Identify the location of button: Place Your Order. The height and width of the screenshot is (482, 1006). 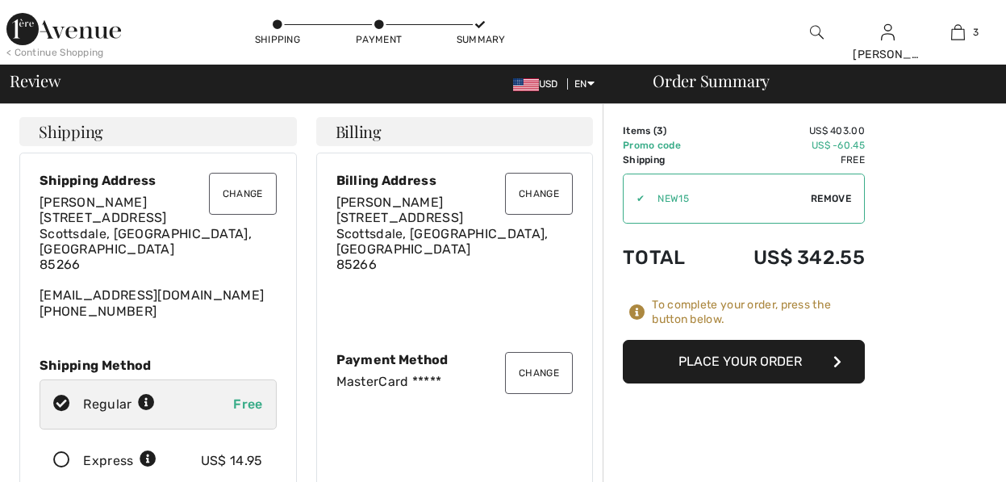
(744, 361).